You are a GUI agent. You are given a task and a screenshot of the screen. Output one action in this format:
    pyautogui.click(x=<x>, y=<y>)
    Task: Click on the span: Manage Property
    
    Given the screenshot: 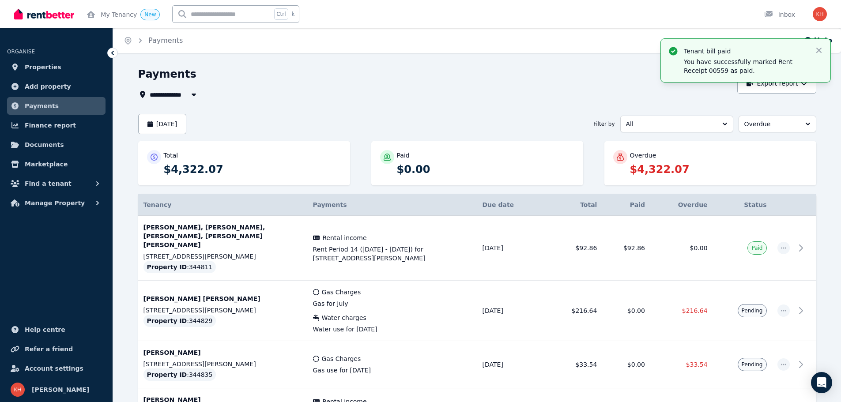 What is the action you would take?
    pyautogui.click(x=55, y=203)
    